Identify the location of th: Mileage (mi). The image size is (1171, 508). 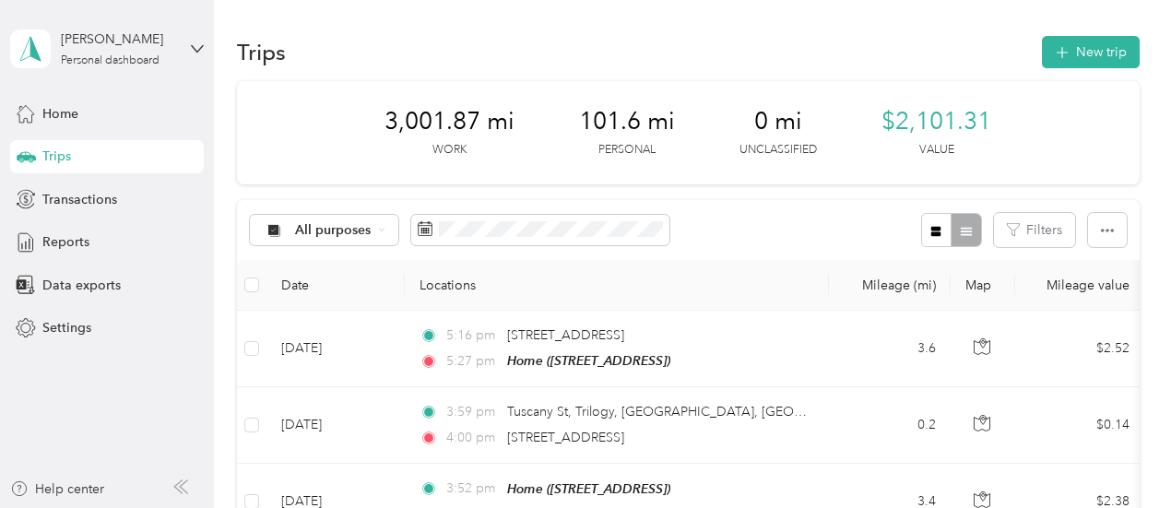
(890, 285).